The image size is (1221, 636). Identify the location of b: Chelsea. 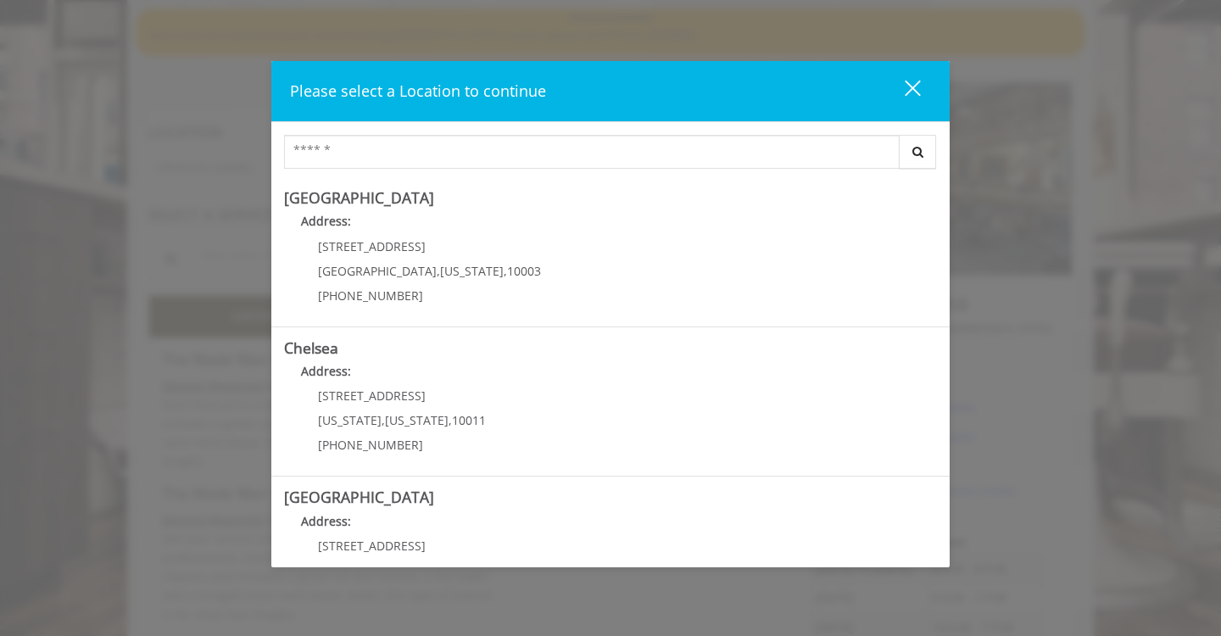
(311, 348).